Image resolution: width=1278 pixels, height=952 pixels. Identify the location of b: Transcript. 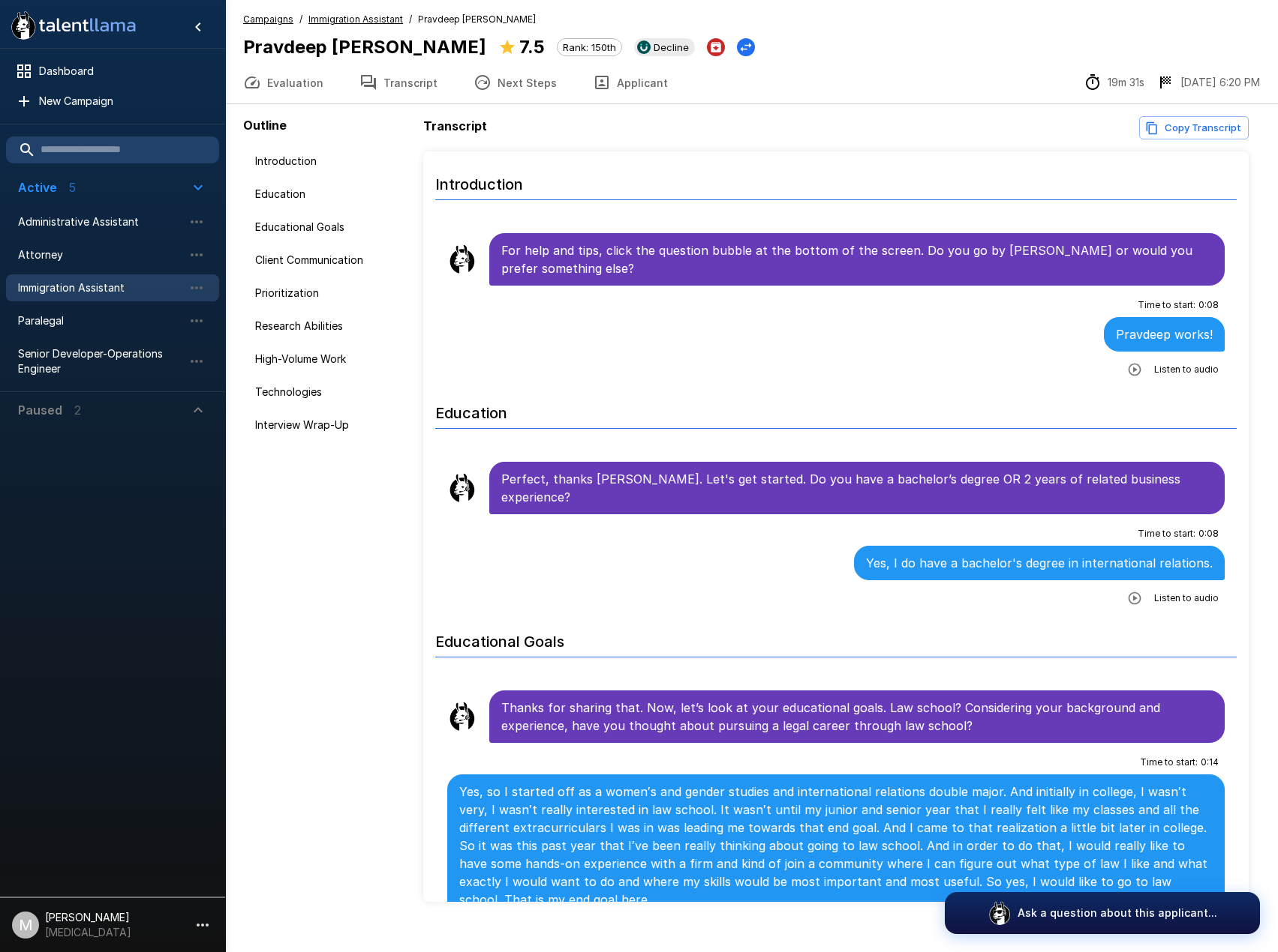
(455, 126).